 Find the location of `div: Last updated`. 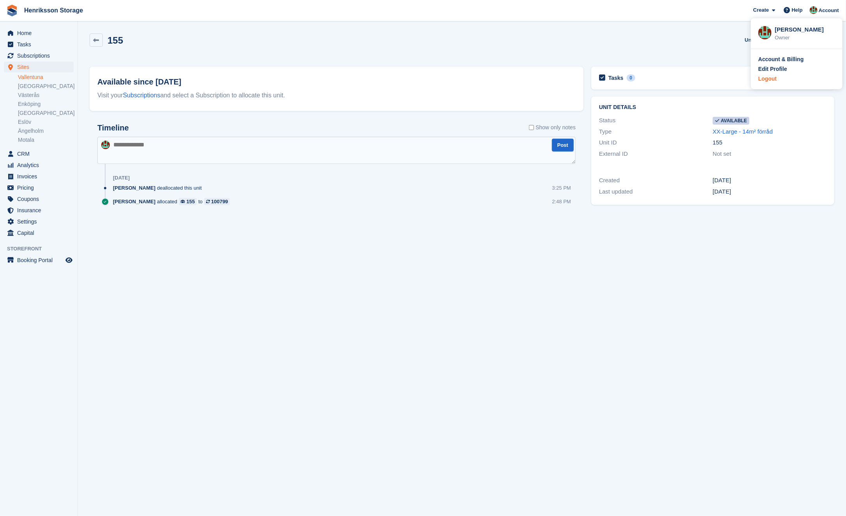

div: Last updated is located at coordinates (656, 192).